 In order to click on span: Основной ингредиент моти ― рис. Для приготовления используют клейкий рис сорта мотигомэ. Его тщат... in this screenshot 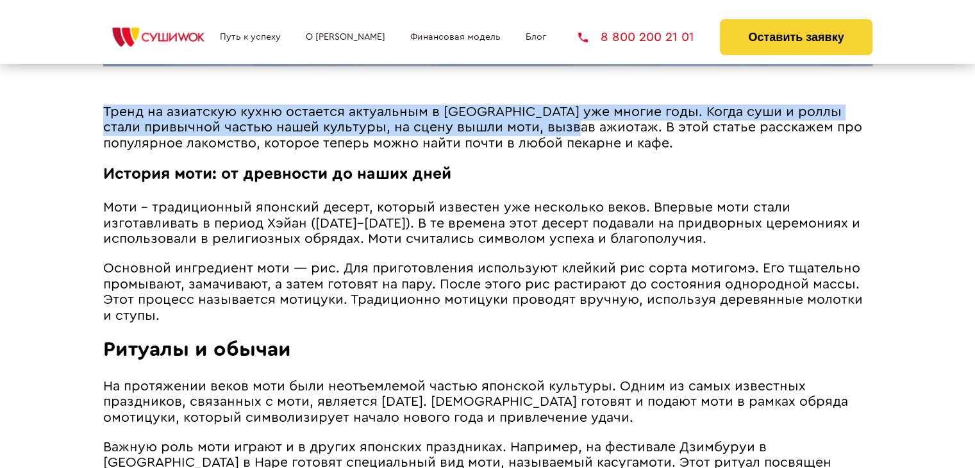, I will do `click(483, 292)`.